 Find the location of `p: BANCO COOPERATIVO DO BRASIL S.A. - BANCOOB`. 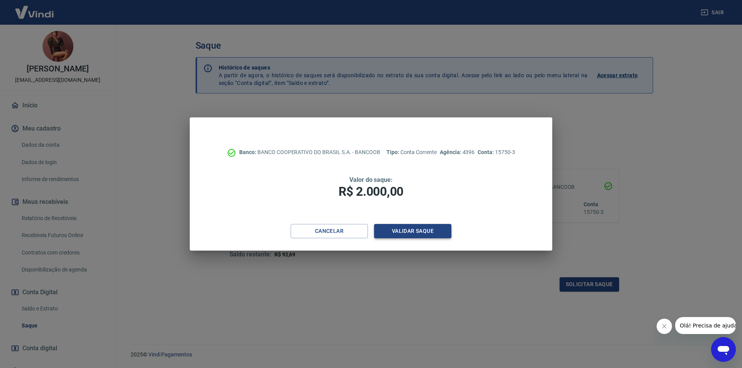

p: BANCO COOPERATIVO DO BRASIL S.A. - BANCOOB is located at coordinates (309, 152).